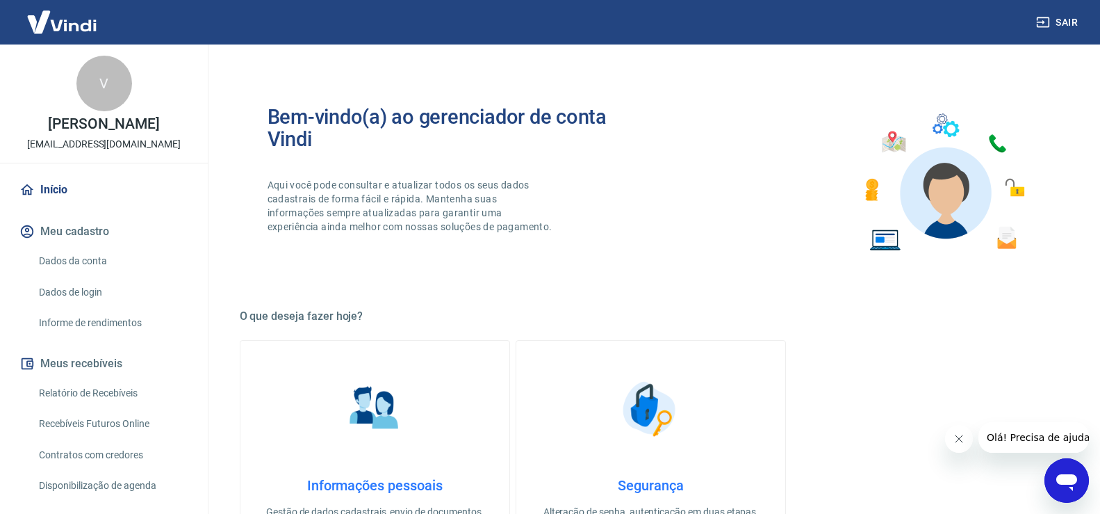 The width and height of the screenshot is (1100, 514). I want to click on img: logo_orange.svg, so click(28, 28).